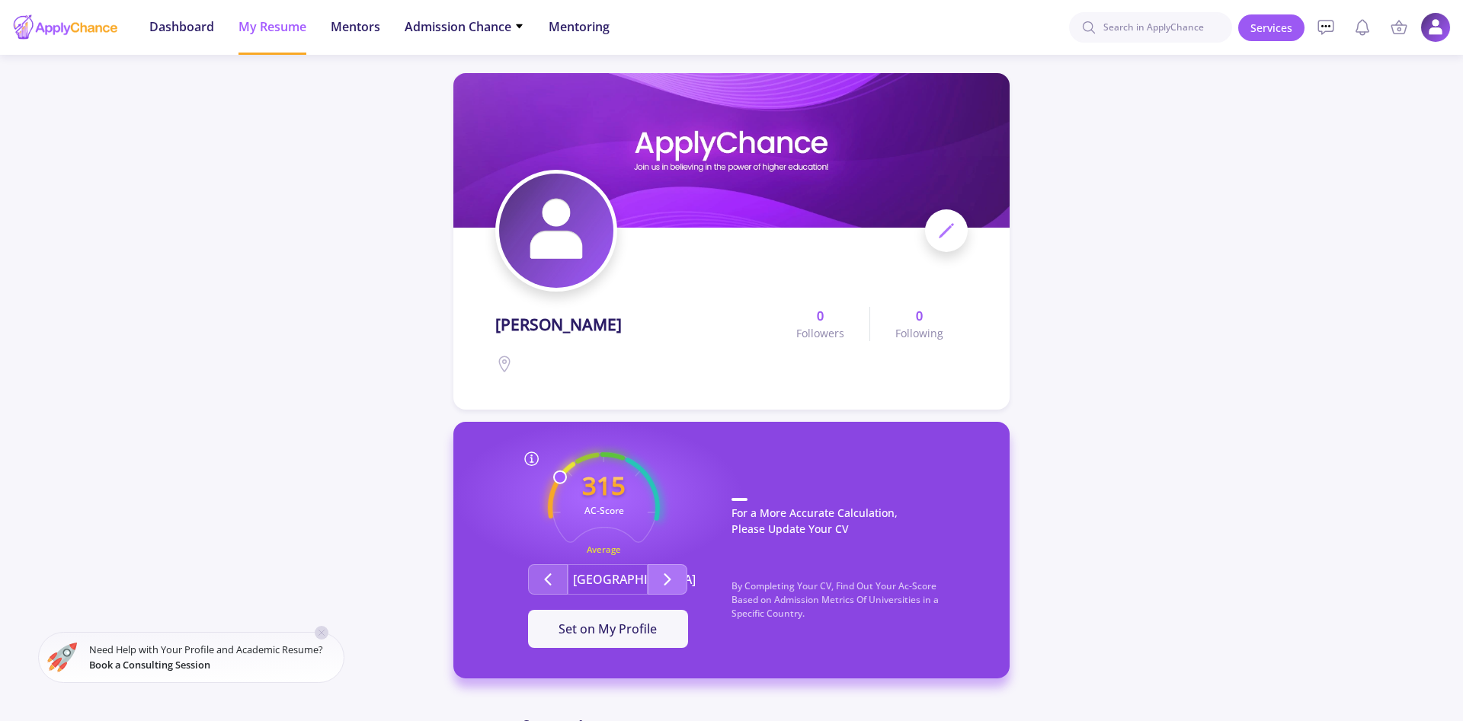 The height and width of the screenshot is (721, 1463). What do you see at coordinates (820, 333) in the screenshot?
I see `span: Followers` at bounding box center [820, 333].